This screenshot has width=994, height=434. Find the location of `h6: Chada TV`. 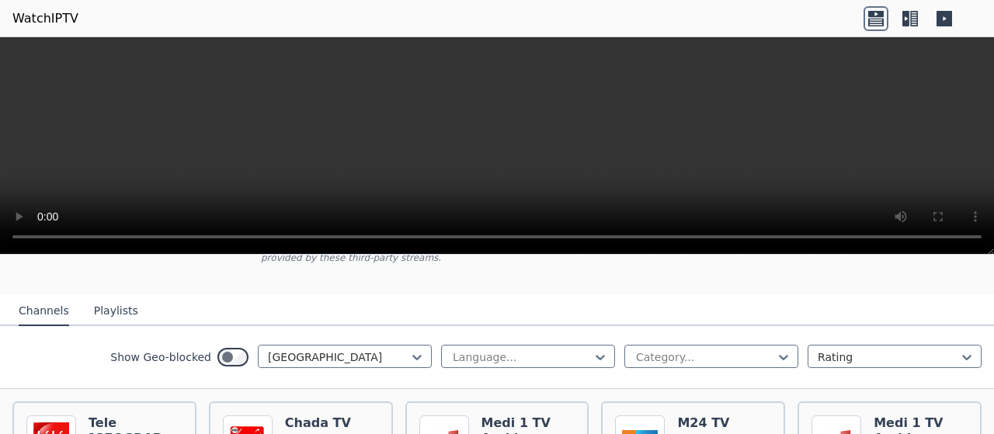

h6: Chada TV is located at coordinates (319, 423).